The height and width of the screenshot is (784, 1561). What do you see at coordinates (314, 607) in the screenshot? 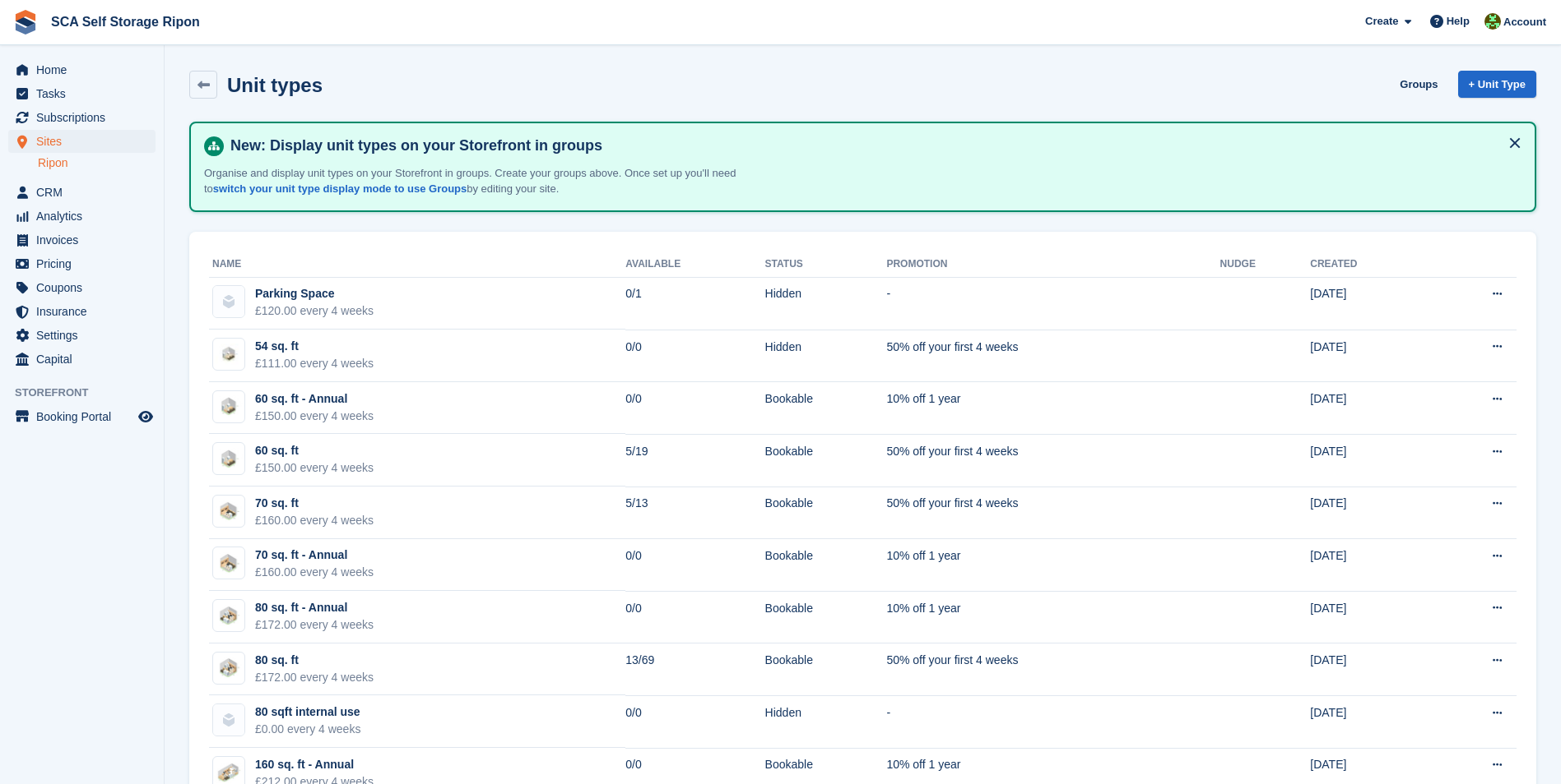
I see `div: 80 sq. ft - Annual` at bounding box center [314, 607].